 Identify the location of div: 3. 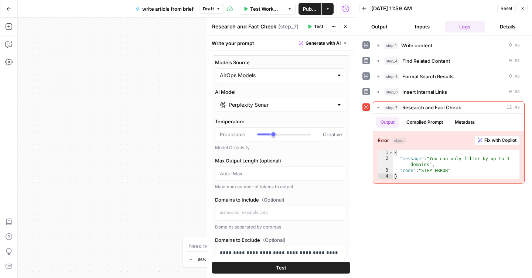
(385, 171).